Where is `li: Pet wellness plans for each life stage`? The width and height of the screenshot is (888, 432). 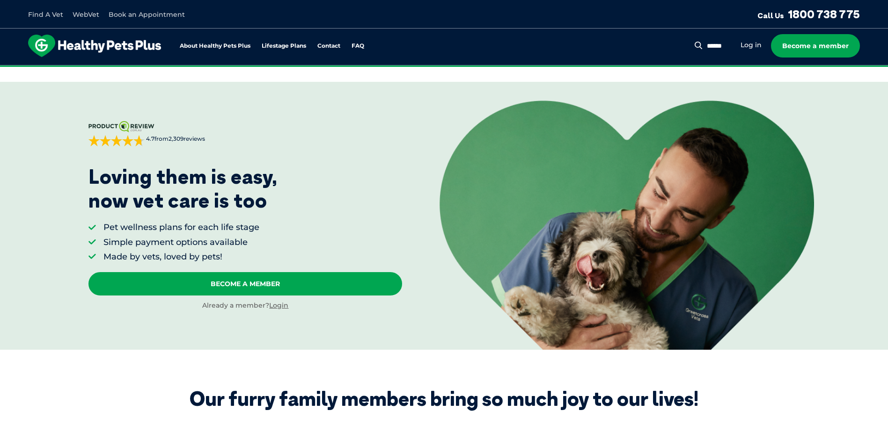
li: Pet wellness plans for each life stage is located at coordinates (181, 227).